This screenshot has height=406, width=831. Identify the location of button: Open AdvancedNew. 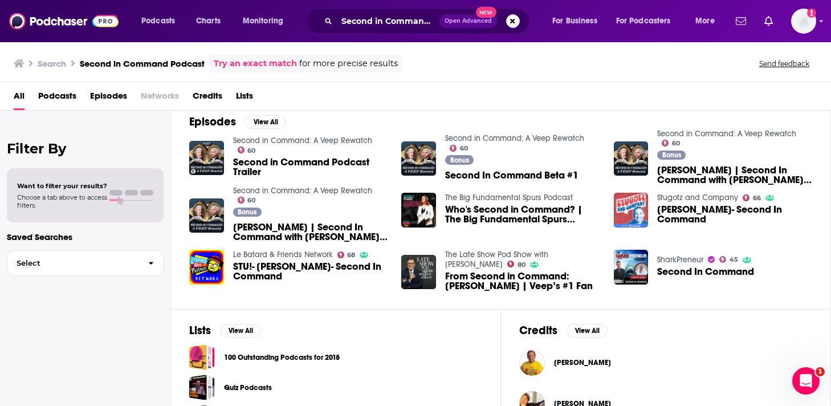
(468, 21).